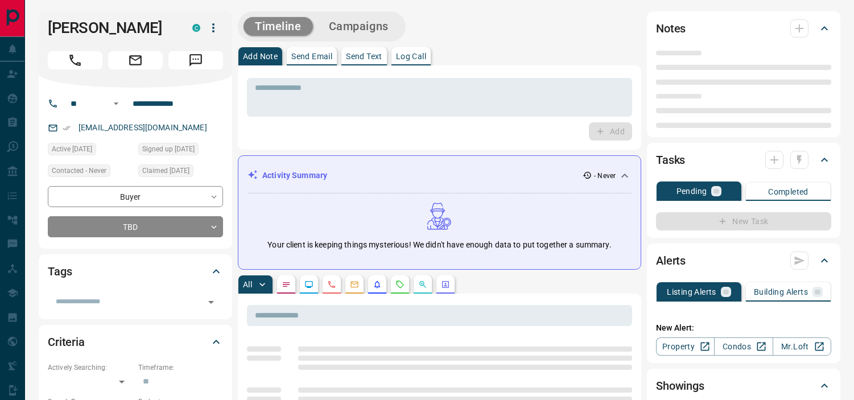  What do you see at coordinates (79, 171) in the screenshot?
I see `span: Contacted - Never` at bounding box center [79, 171].